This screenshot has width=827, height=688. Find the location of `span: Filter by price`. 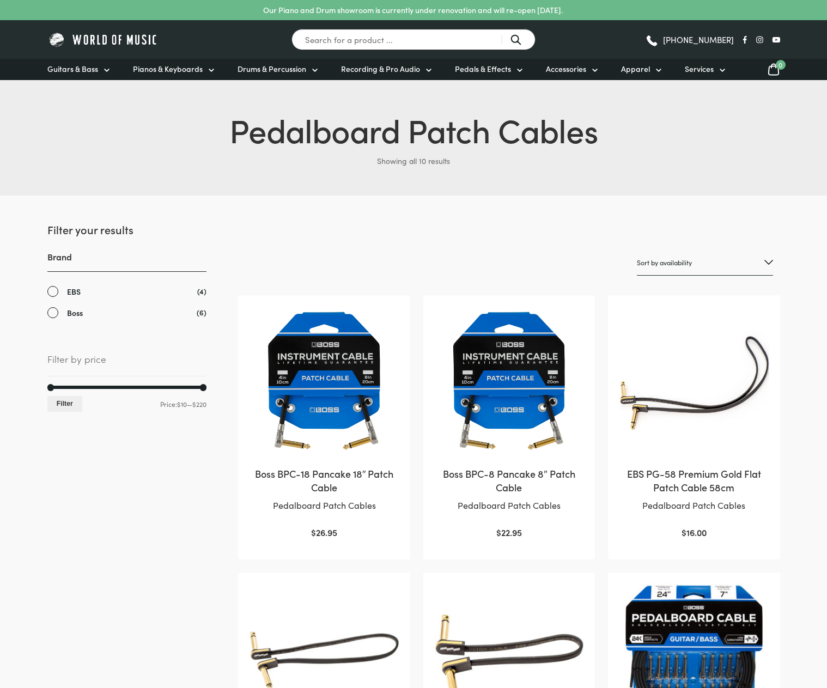

span: Filter by price is located at coordinates (127, 364).